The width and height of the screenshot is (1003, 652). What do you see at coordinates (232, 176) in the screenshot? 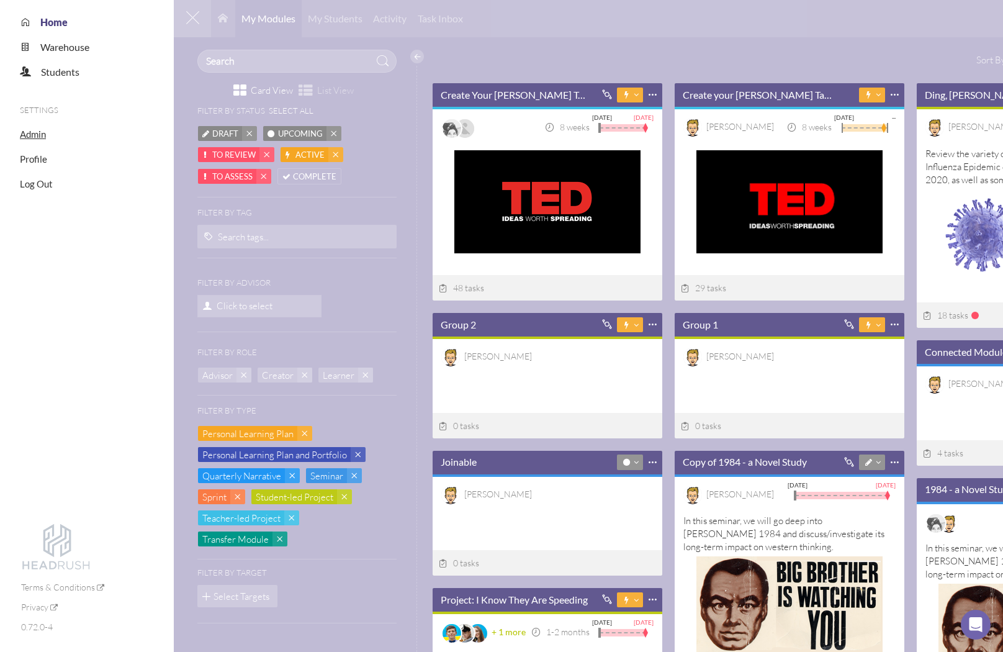
I see `span: To Assess` at bounding box center [232, 176].